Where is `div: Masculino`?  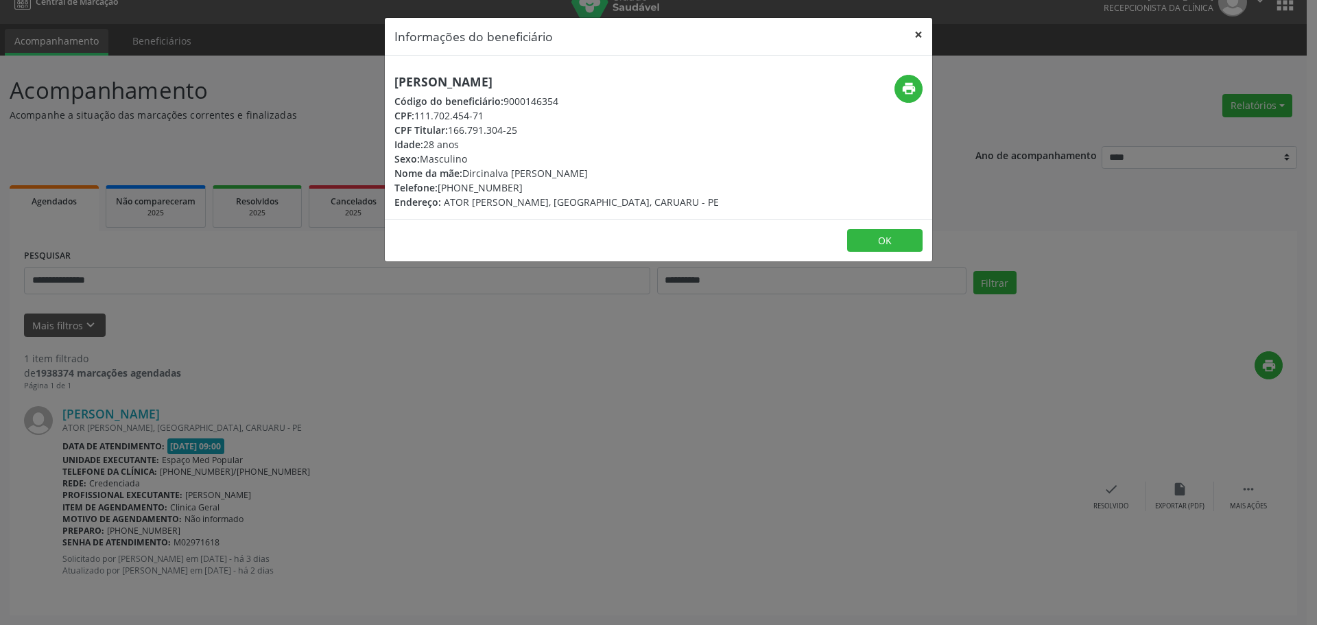
div: Masculino is located at coordinates (556, 158).